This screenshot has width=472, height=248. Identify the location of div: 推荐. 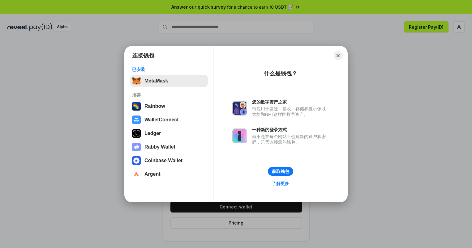
(169, 95).